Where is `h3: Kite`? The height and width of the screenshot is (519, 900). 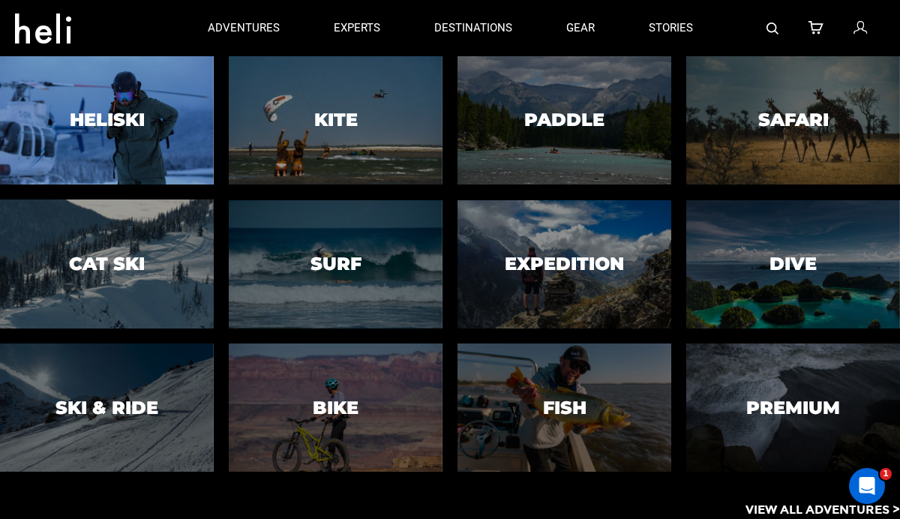
h3: Kite is located at coordinates (336, 120).